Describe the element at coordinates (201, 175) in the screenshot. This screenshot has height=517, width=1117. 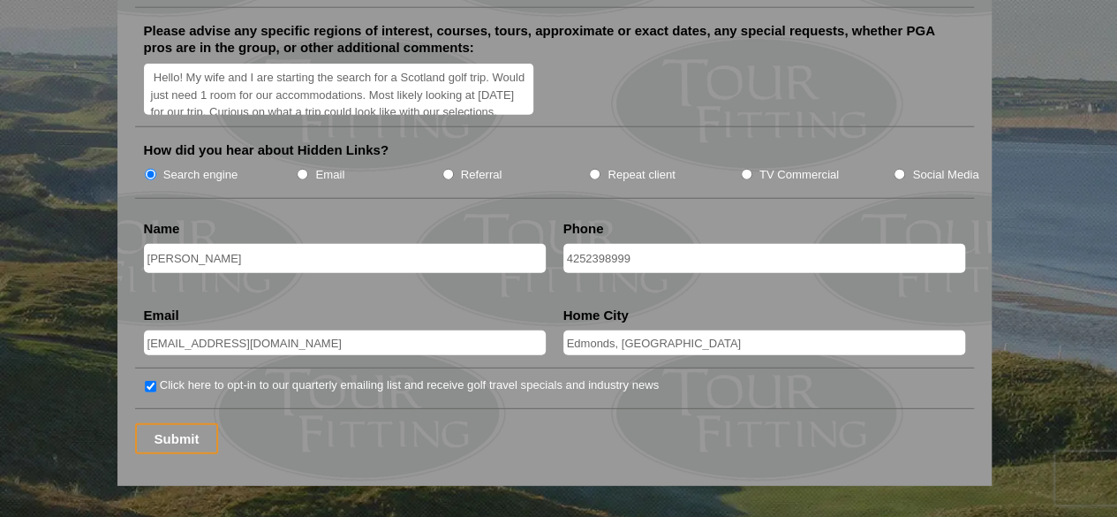
I see `label: Search engine` at that location.